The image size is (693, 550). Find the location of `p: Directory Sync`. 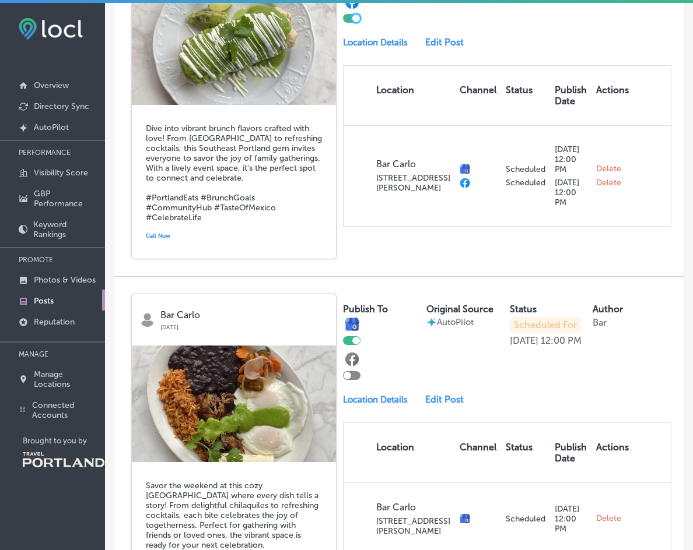

p: Directory Sync is located at coordinates (61, 106).